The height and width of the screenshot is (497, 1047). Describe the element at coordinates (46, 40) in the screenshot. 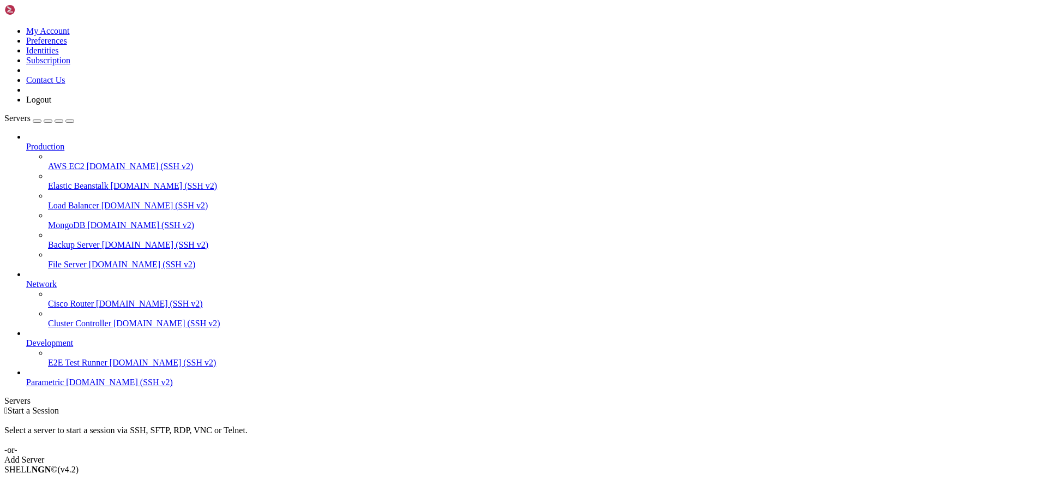

I see `a: Preferences` at that location.